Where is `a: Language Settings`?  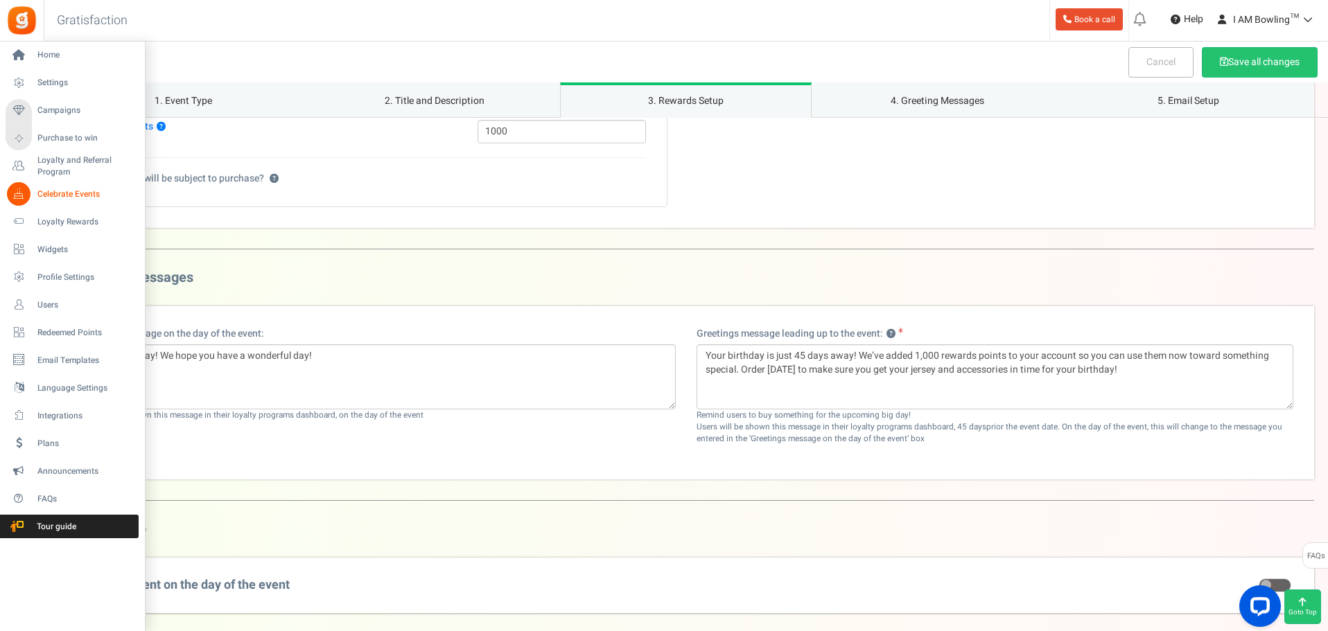 a: Language Settings is located at coordinates (72, 388).